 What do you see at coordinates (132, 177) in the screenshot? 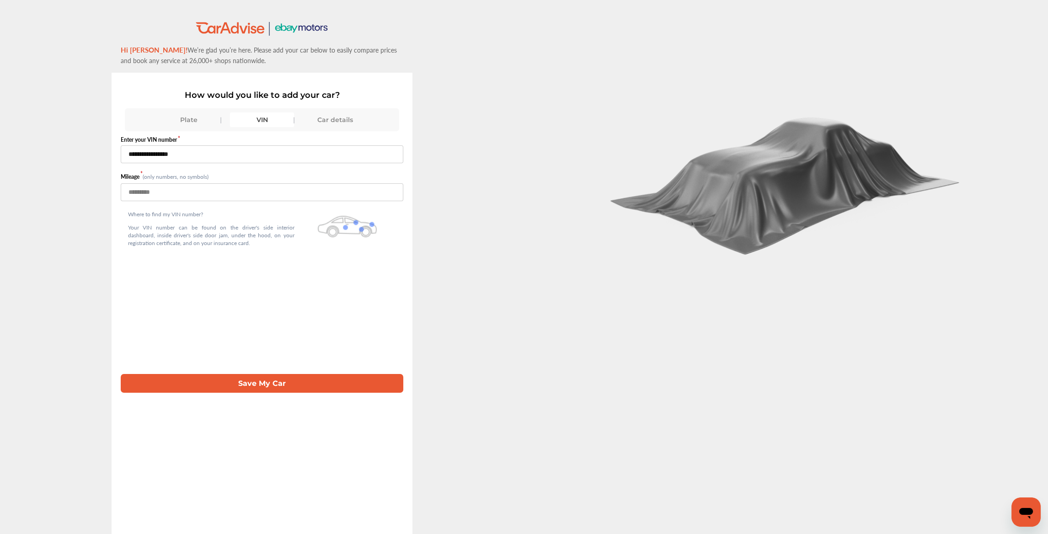
I see `label: Mileage` at bounding box center [132, 177].